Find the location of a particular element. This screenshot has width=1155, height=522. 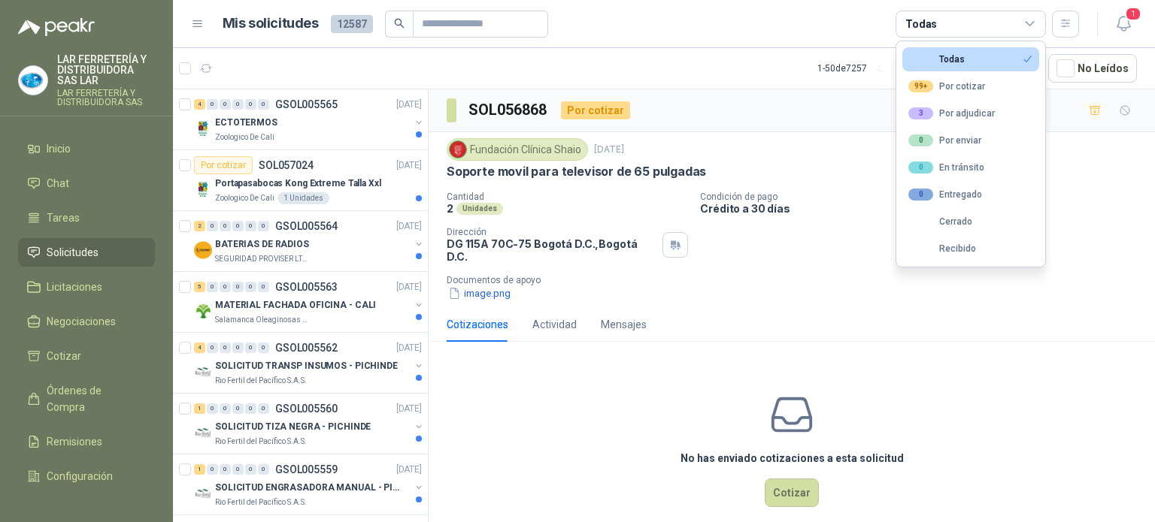

div: 1 is located at coordinates (199, 409).